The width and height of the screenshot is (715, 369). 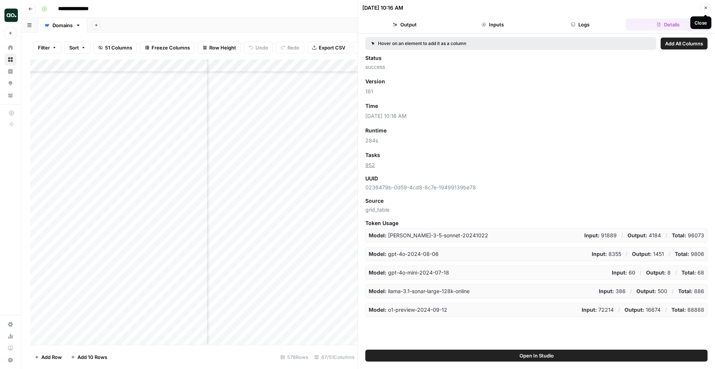 What do you see at coordinates (10, 60) in the screenshot?
I see `a: Browse` at bounding box center [10, 60].